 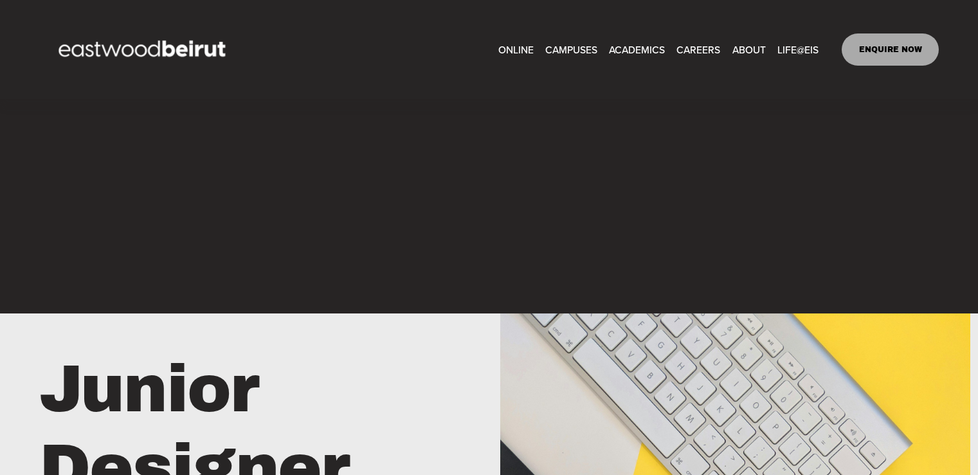 What do you see at coordinates (516, 49) in the screenshot?
I see `a: ONLINE` at bounding box center [516, 49].